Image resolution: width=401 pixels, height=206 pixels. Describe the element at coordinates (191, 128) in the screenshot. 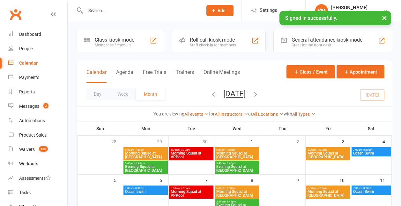

I see `th: Tue` at that location.